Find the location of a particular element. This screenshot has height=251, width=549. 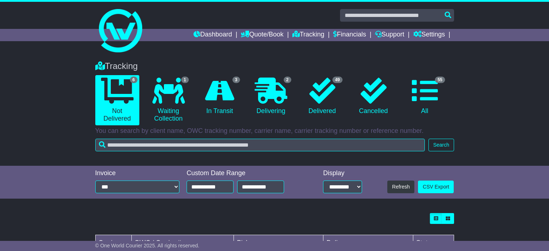

a: 55 All is located at coordinates (425, 96).